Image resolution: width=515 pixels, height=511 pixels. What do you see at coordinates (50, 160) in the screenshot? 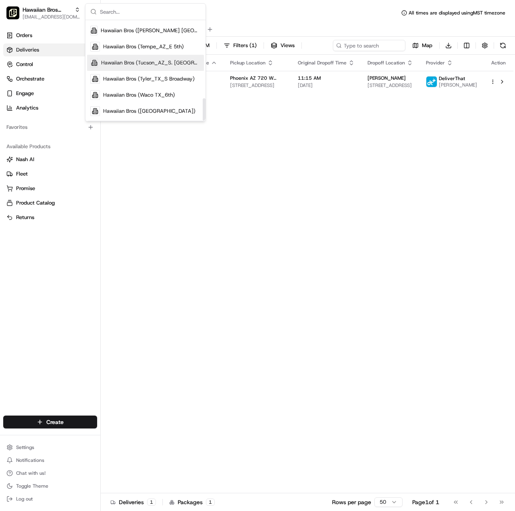
I see `button: Nash AI` at bounding box center [50, 160].